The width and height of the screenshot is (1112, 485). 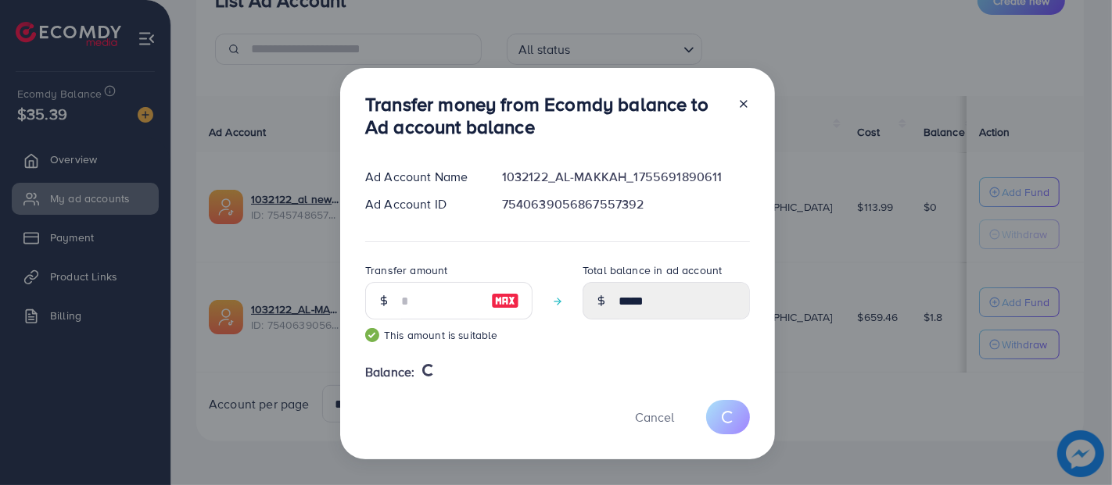 I want to click on button: Cancel, so click(x=654, y=417).